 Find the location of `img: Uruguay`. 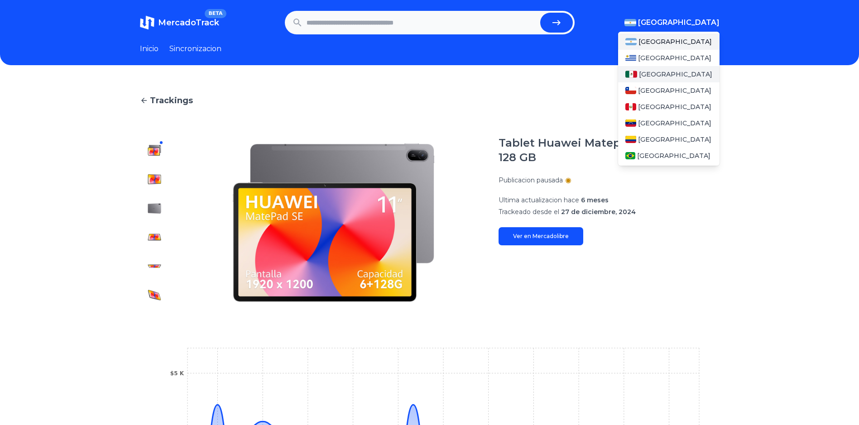

img: Uruguay is located at coordinates (631, 58).